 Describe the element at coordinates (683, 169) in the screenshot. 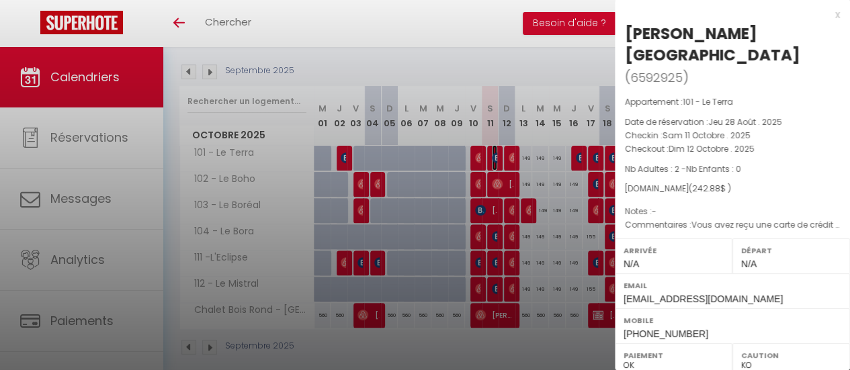

I see `span: Nb Adultes : 2 -` at that location.